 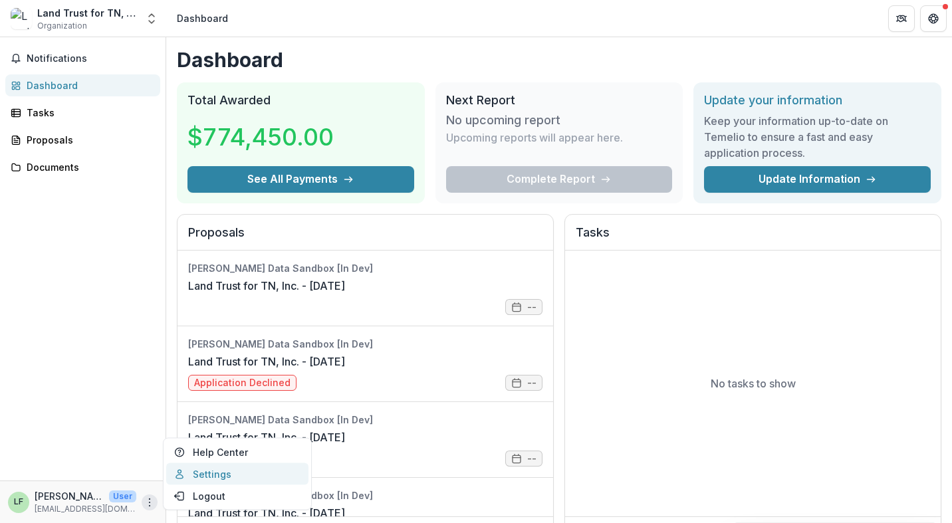 I want to click on p: No tasks to show, so click(x=753, y=384).